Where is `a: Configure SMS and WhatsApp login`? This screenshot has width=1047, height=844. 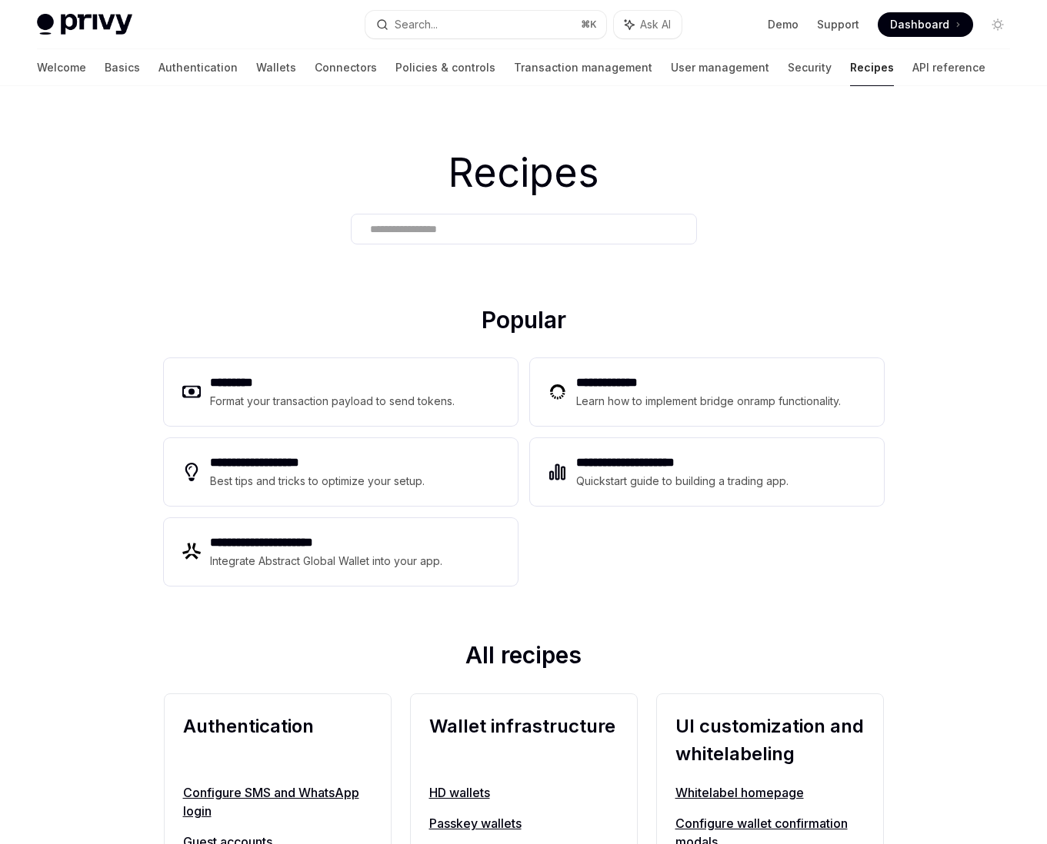 a: Configure SMS and WhatsApp login is located at coordinates (278, 802).